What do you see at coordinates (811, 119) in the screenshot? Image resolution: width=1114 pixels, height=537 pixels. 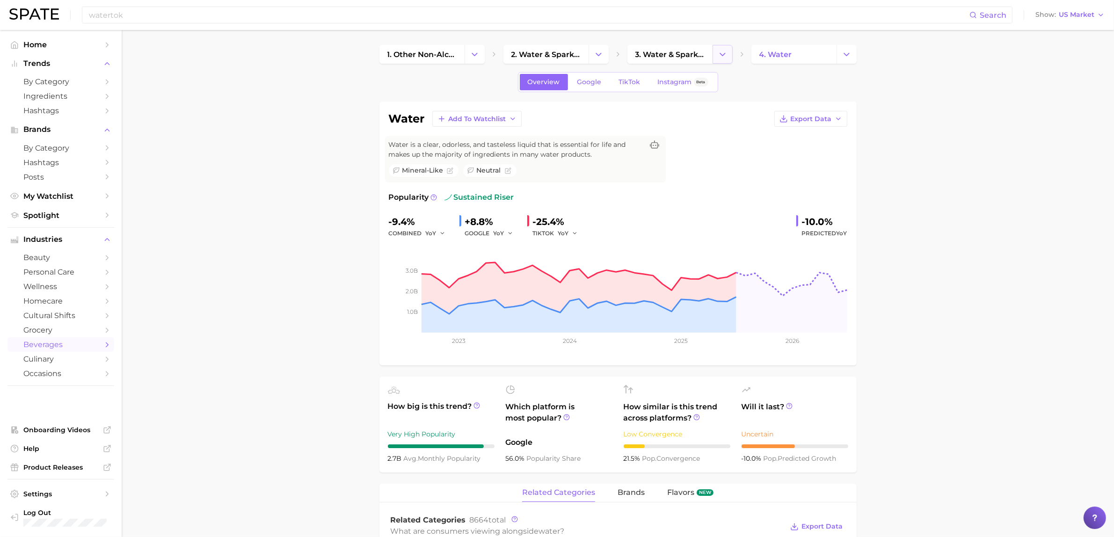 I see `button: Export Data` at bounding box center [811, 119].